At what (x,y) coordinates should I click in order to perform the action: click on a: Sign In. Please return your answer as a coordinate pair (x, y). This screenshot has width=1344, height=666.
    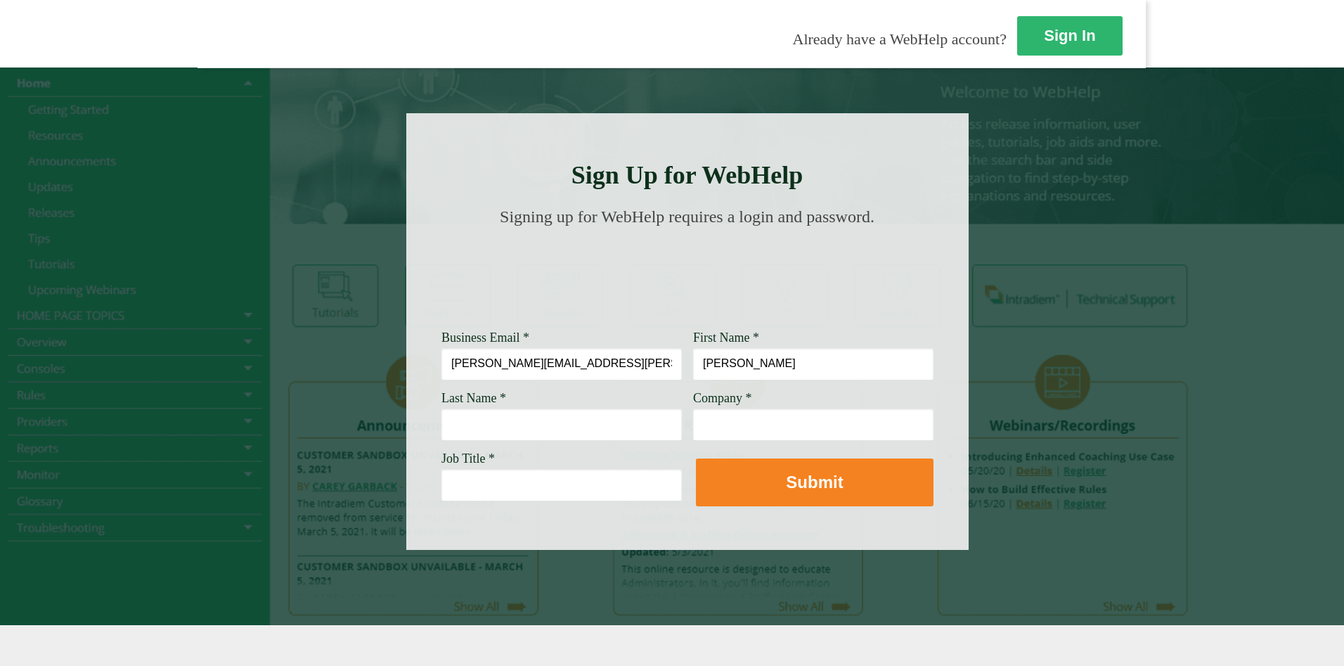
    Looking at the image, I should click on (1070, 36).